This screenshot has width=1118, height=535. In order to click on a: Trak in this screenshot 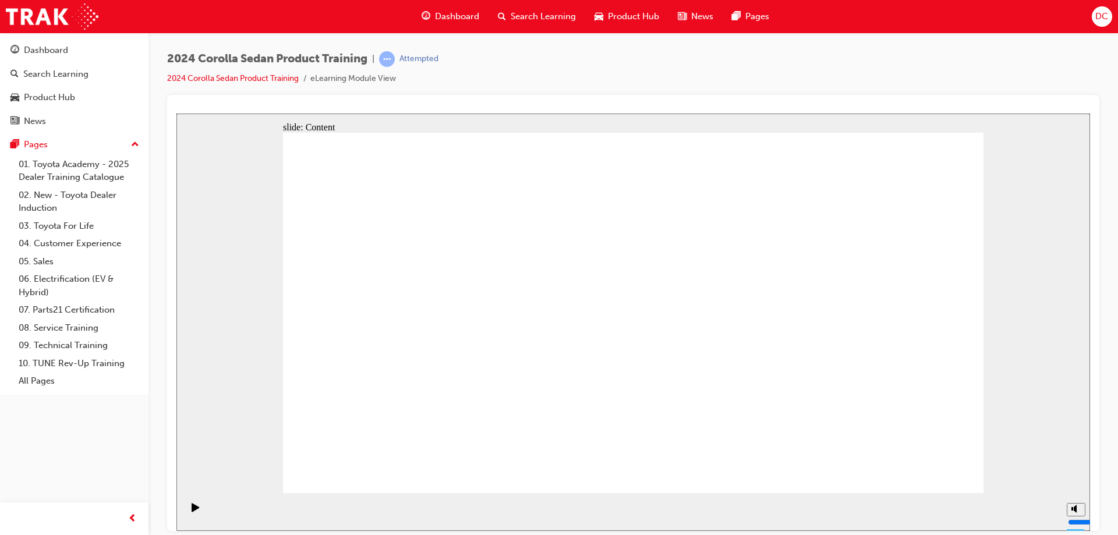, I will do `click(52, 16)`.